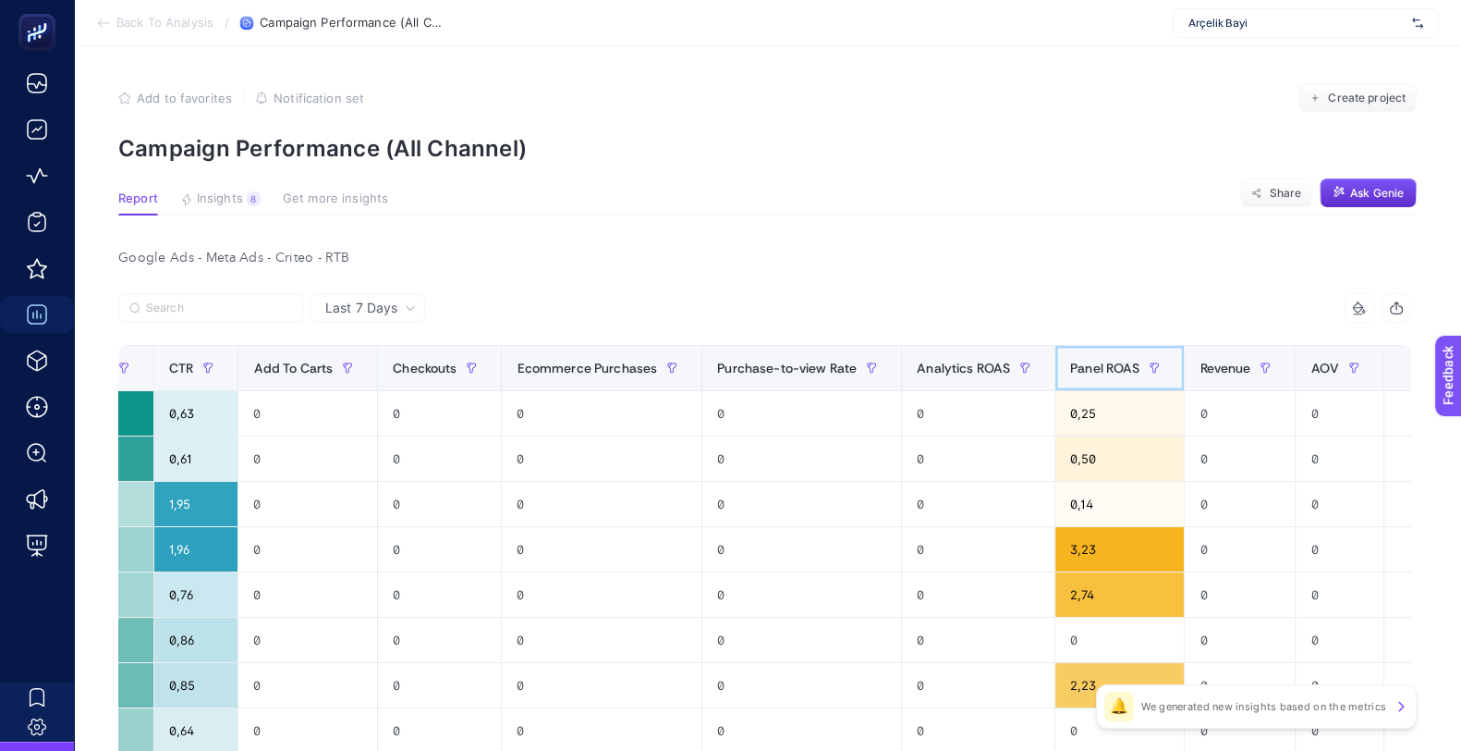 The image size is (1461, 751). Describe the element at coordinates (1119, 594) in the screenshot. I see `div: 2,74` at that location.